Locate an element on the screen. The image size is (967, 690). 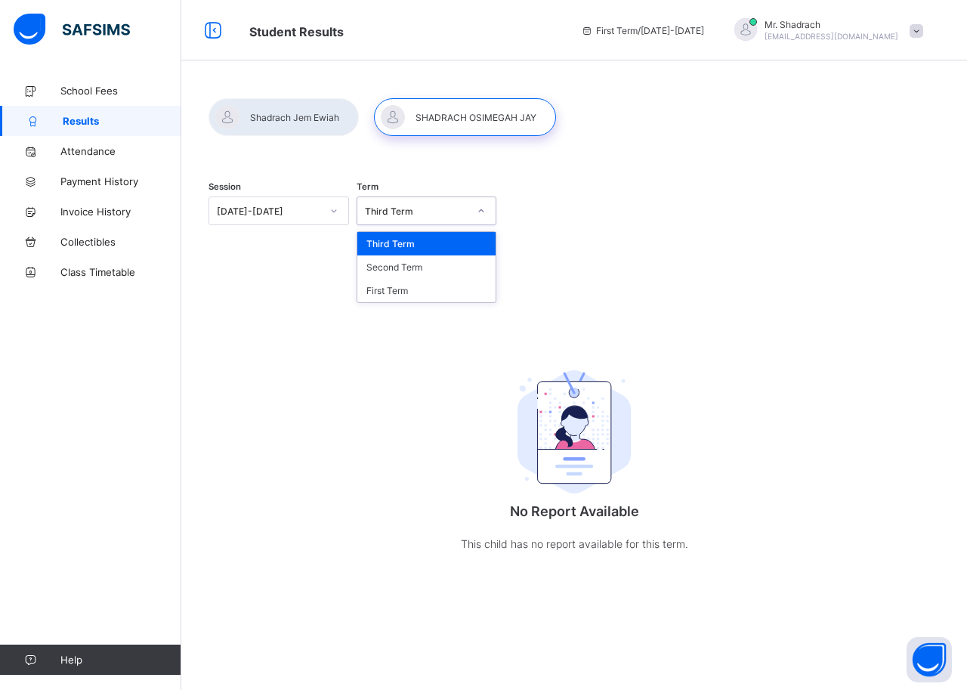
div: First Term is located at coordinates (427, 290).